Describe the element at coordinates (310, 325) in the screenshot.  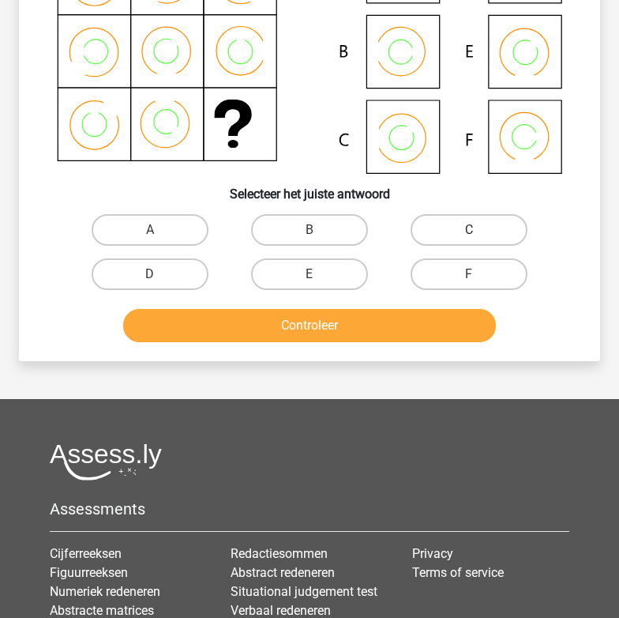
I see `button: Controleer` at that location.